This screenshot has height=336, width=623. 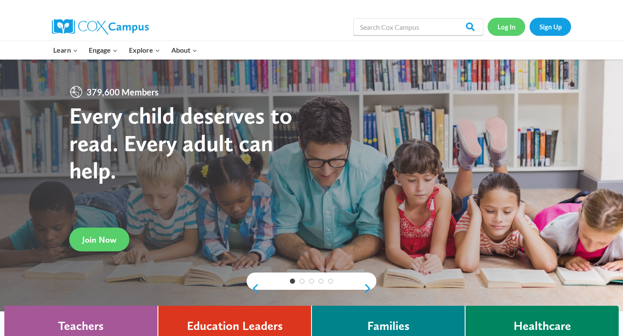 I want to click on nav: Secondary Navigation, so click(x=529, y=26).